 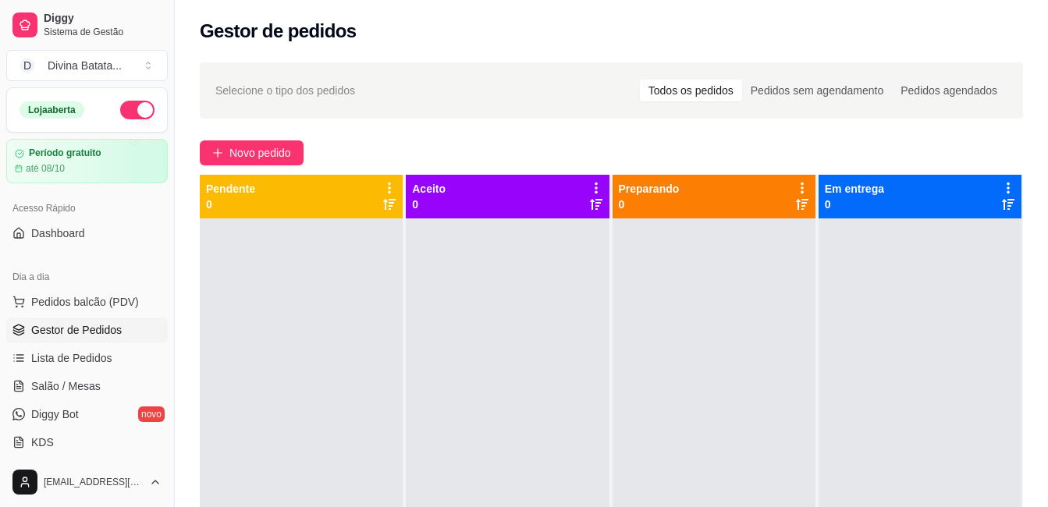 I want to click on button: Novo pedido, so click(x=251, y=153).